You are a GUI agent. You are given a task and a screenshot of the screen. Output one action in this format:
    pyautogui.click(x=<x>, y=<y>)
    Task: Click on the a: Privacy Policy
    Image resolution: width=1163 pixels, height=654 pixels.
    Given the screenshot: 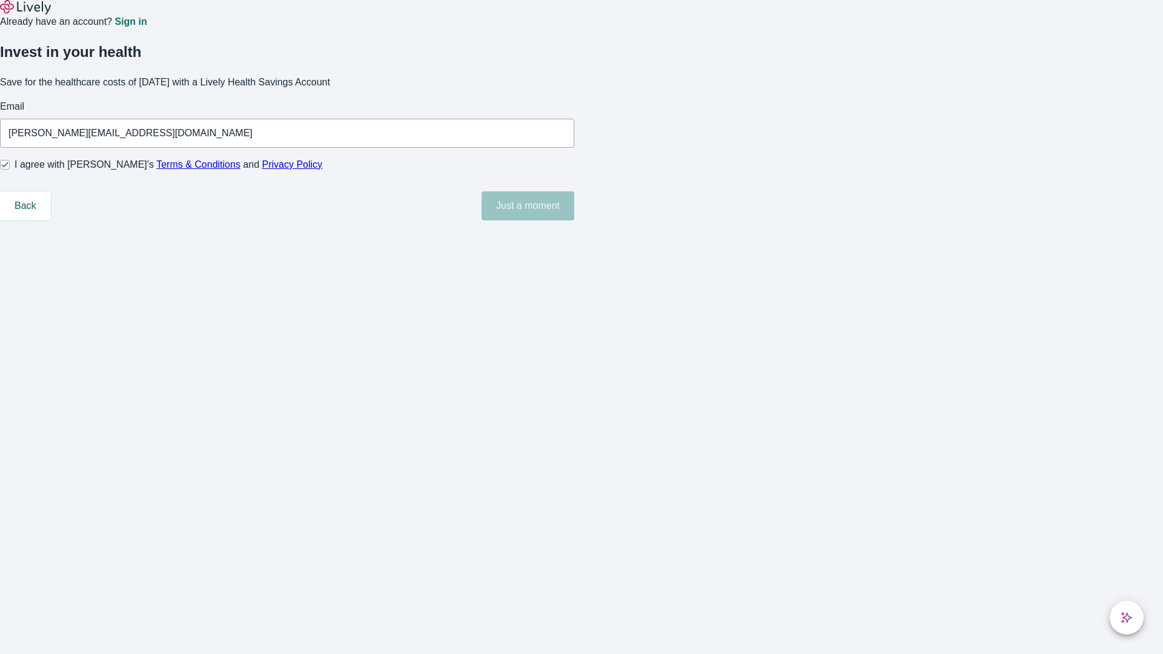 What is the action you would take?
    pyautogui.click(x=293, y=164)
    